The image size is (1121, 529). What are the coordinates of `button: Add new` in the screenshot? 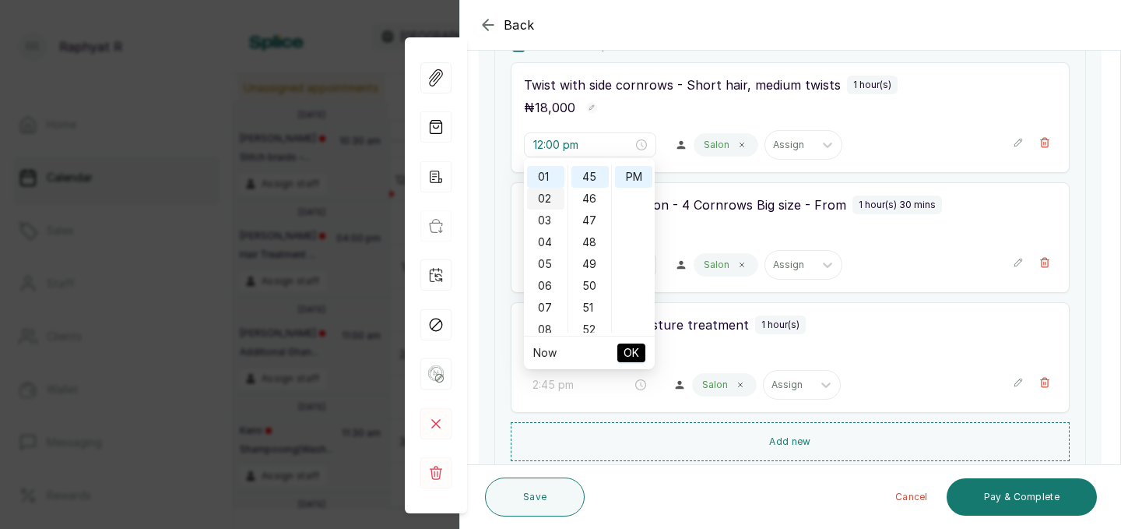 It's located at (790, 441).